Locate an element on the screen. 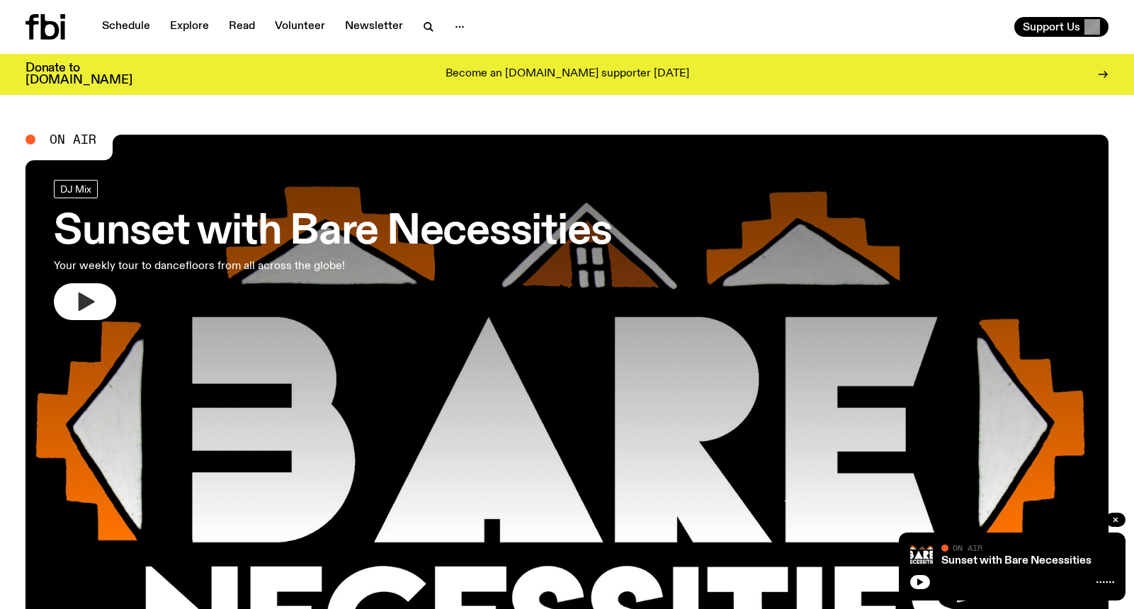 The width and height of the screenshot is (1134, 609). a: Sunset with Bare NecessitiesYour weekly tour to dancefloors from all across the globe! is located at coordinates (332, 250).